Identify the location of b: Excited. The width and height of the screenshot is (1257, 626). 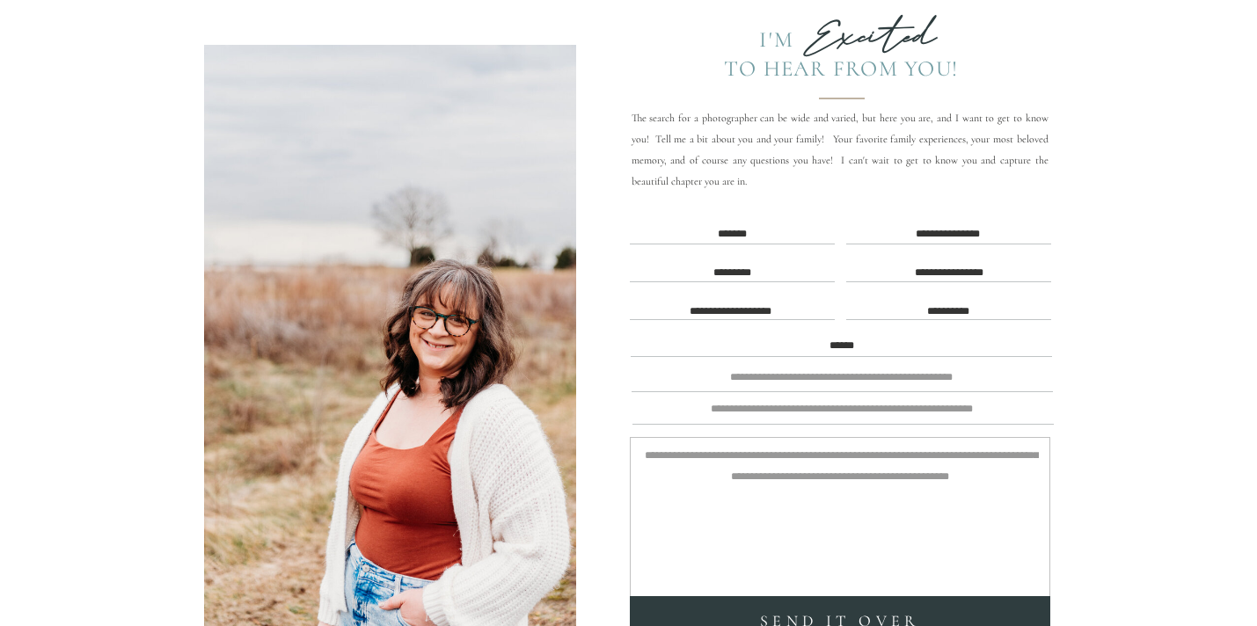
(870, 36).